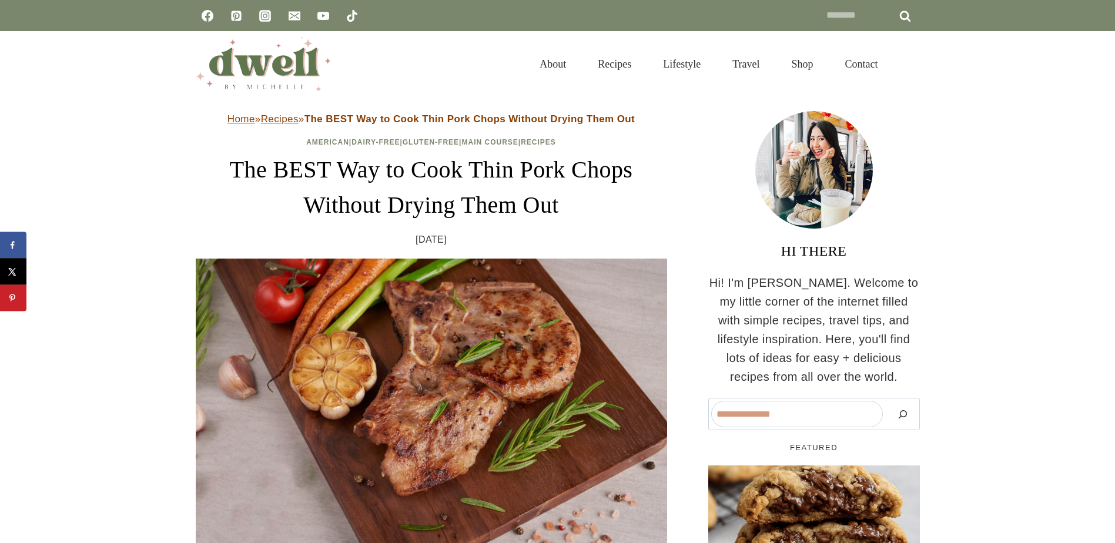 The height and width of the screenshot is (543, 1115). Describe the element at coordinates (470, 119) in the screenshot. I see `strong: The BEST Way to Cook Thin Pork Chops Without Drying Them Out` at that location.